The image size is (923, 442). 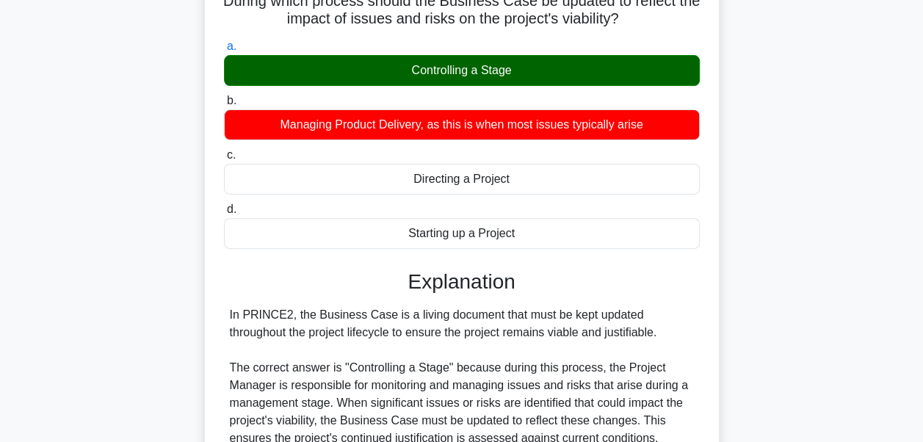 What do you see at coordinates (462, 70) in the screenshot?
I see `div: Controlling a Stage` at bounding box center [462, 70].